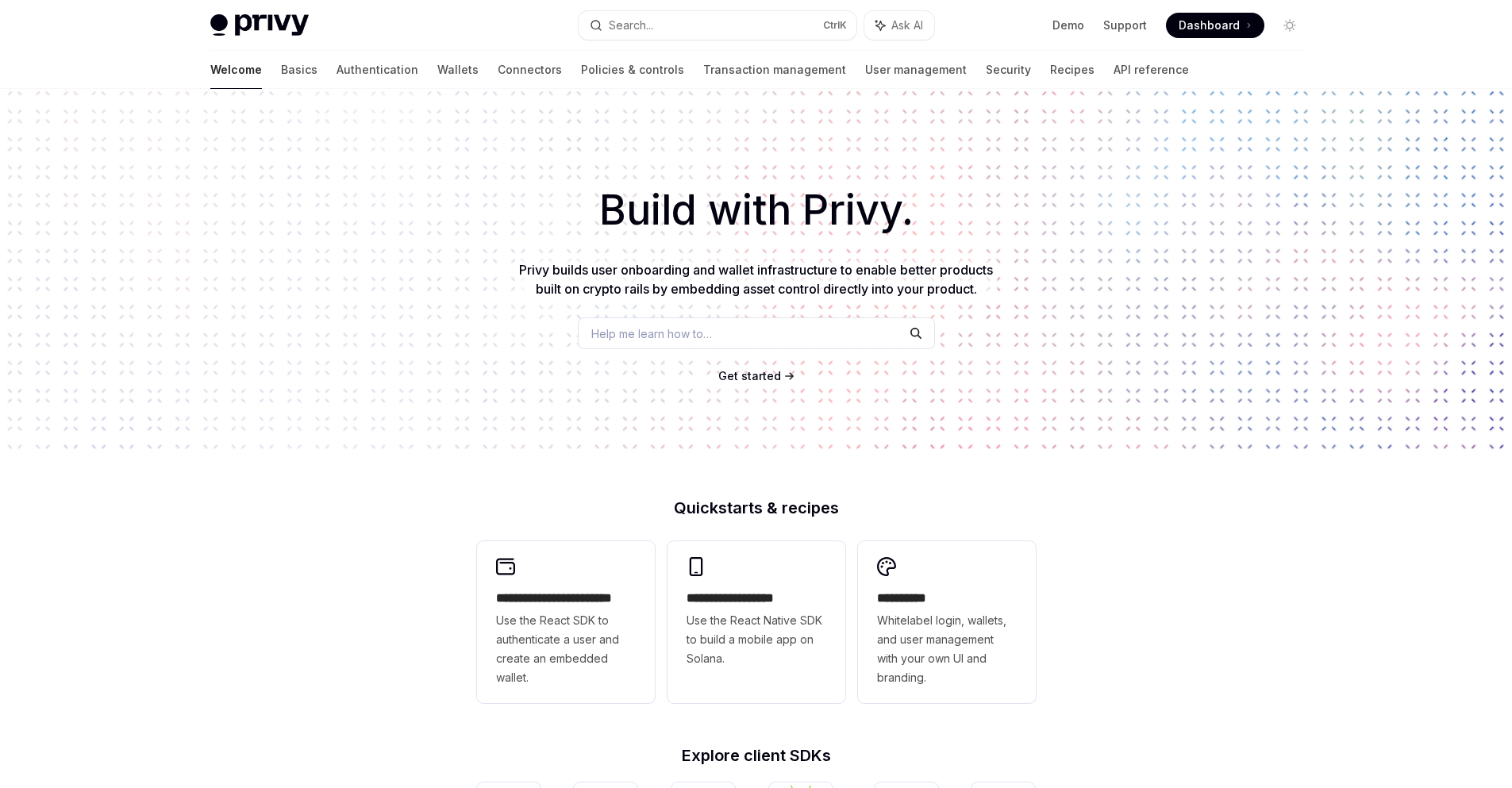 The width and height of the screenshot is (1512, 788). What do you see at coordinates (899, 25) in the screenshot?
I see `button: Ask AI` at bounding box center [899, 25].